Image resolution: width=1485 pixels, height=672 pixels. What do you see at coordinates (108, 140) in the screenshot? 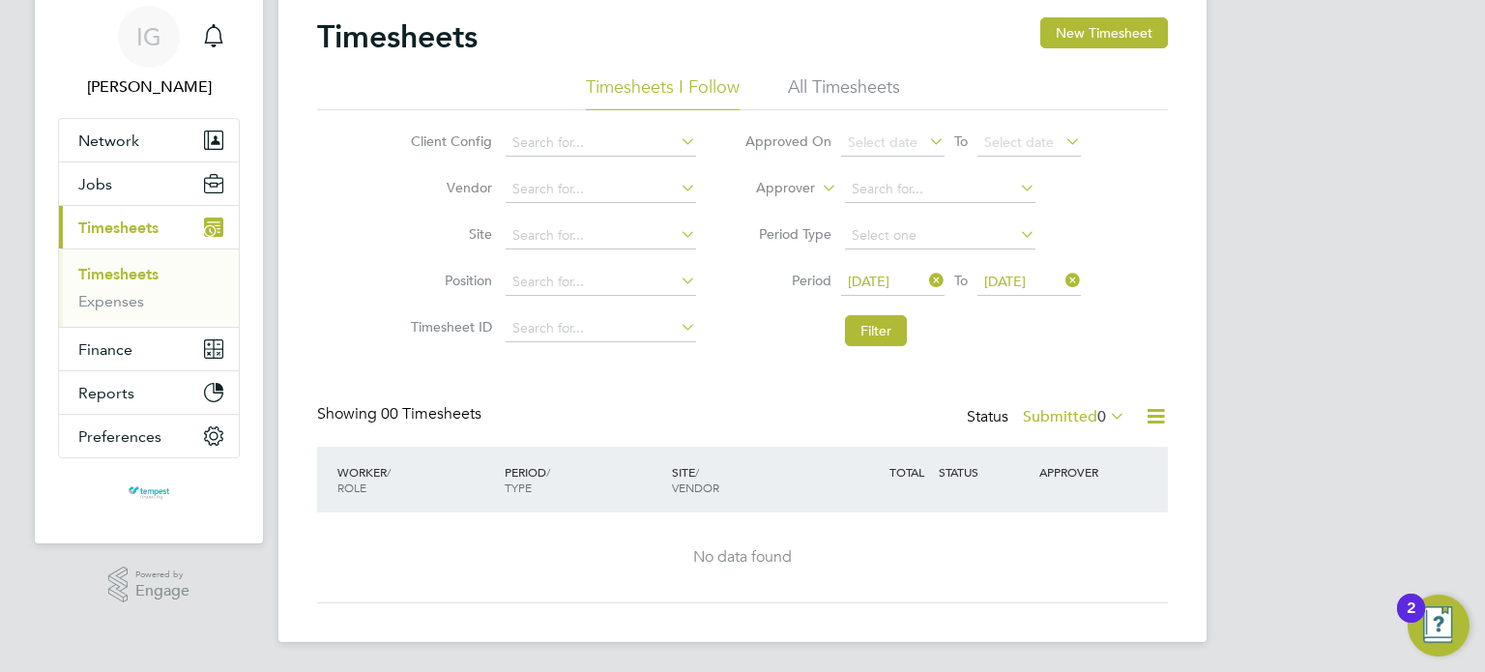
I see `span: Network` at bounding box center [108, 140].